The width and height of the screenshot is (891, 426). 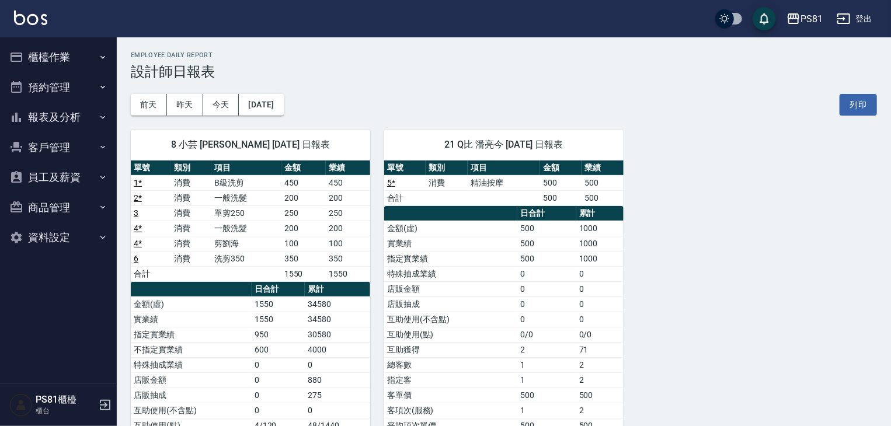 I want to click on button: 員工及薪資, so click(x=58, y=177).